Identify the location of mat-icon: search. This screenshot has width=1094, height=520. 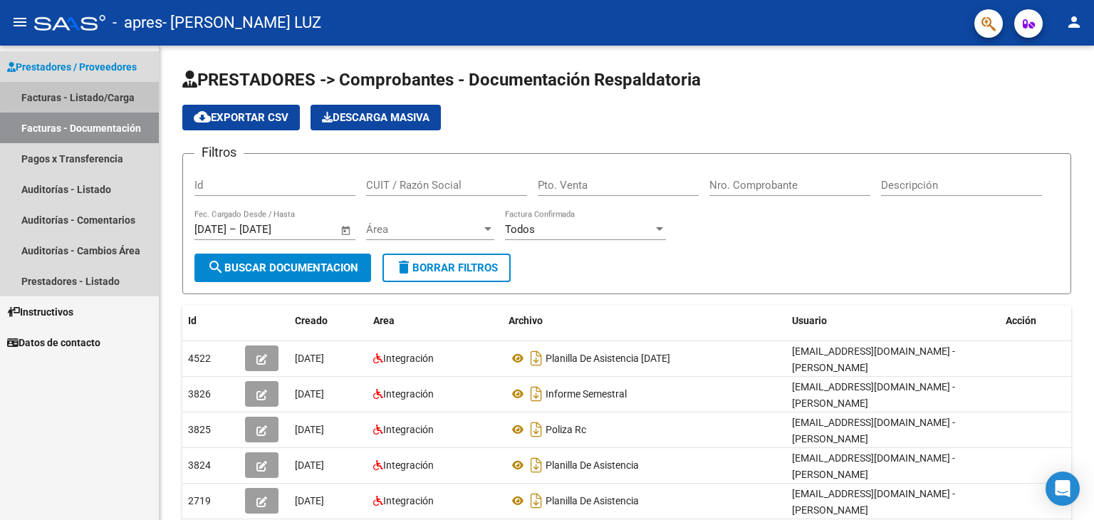
(216, 267).